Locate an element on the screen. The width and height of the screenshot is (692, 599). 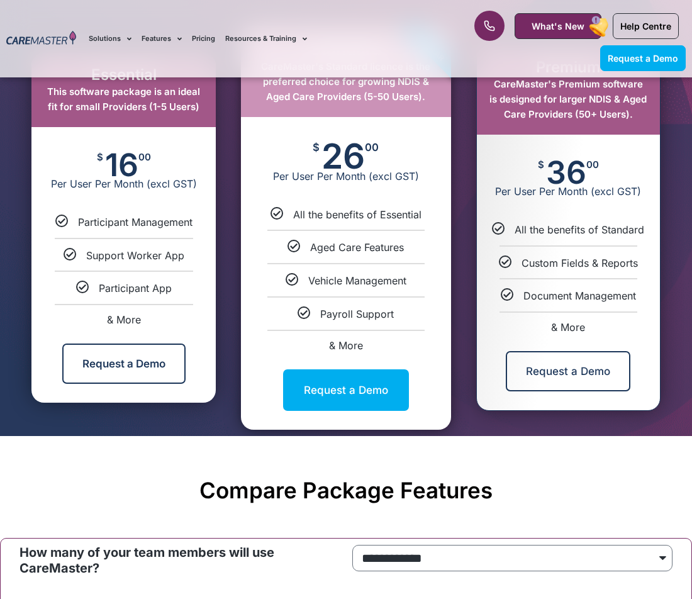
span: All the benefits of Standard is located at coordinates (580, 230).